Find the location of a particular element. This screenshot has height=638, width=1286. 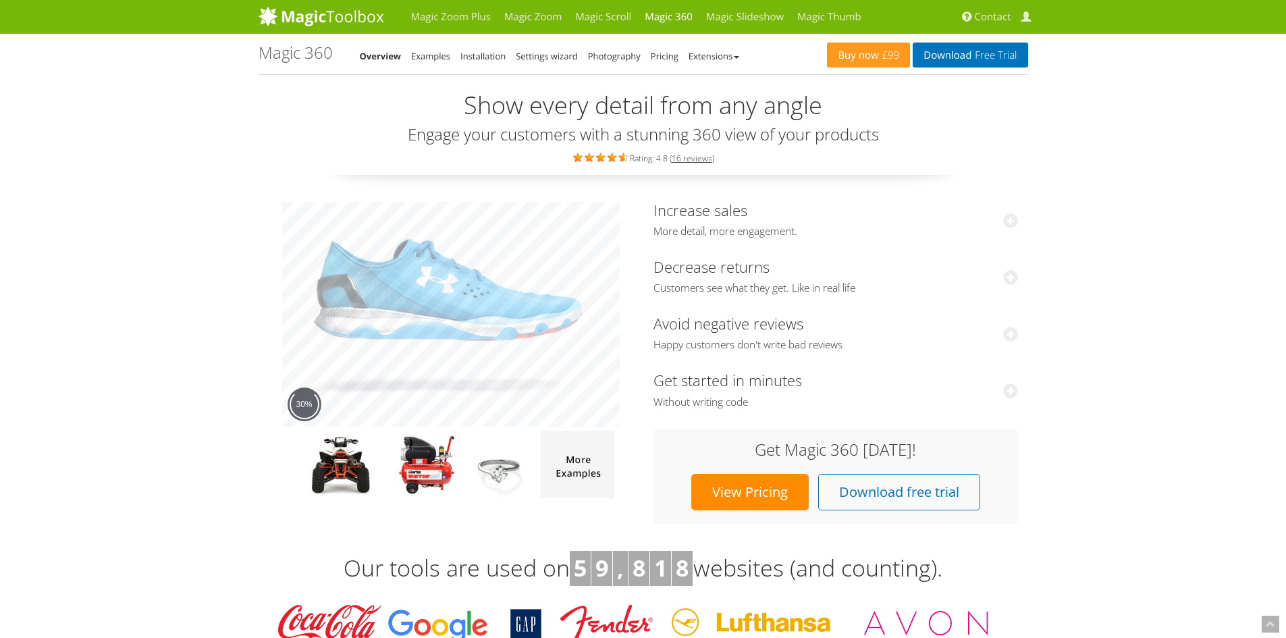

a: View Pricing is located at coordinates (750, 492).